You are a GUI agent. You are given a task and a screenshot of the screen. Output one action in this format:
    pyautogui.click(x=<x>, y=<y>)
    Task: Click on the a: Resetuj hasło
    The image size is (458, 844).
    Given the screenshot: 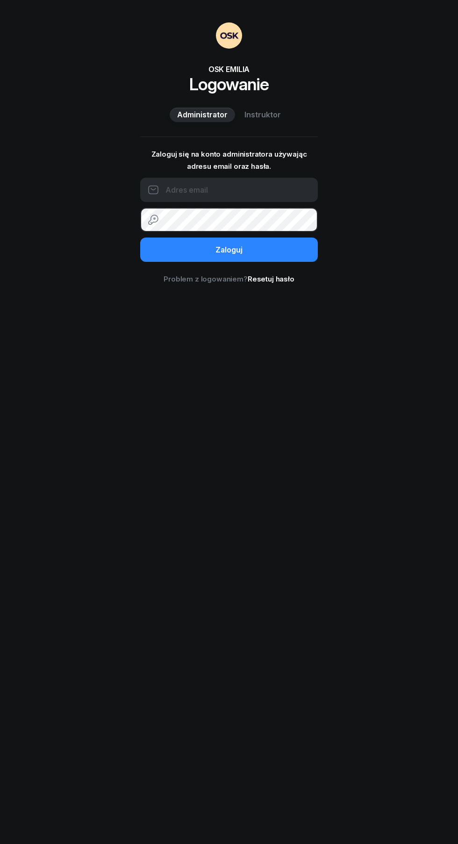 What is the action you would take?
    pyautogui.click(x=271, y=279)
    